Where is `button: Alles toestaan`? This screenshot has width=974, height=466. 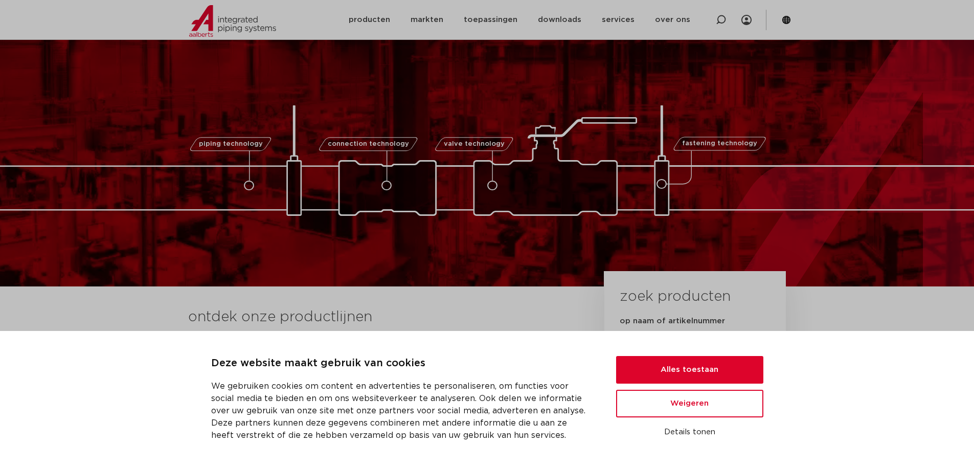 button: Alles toestaan is located at coordinates (690, 370).